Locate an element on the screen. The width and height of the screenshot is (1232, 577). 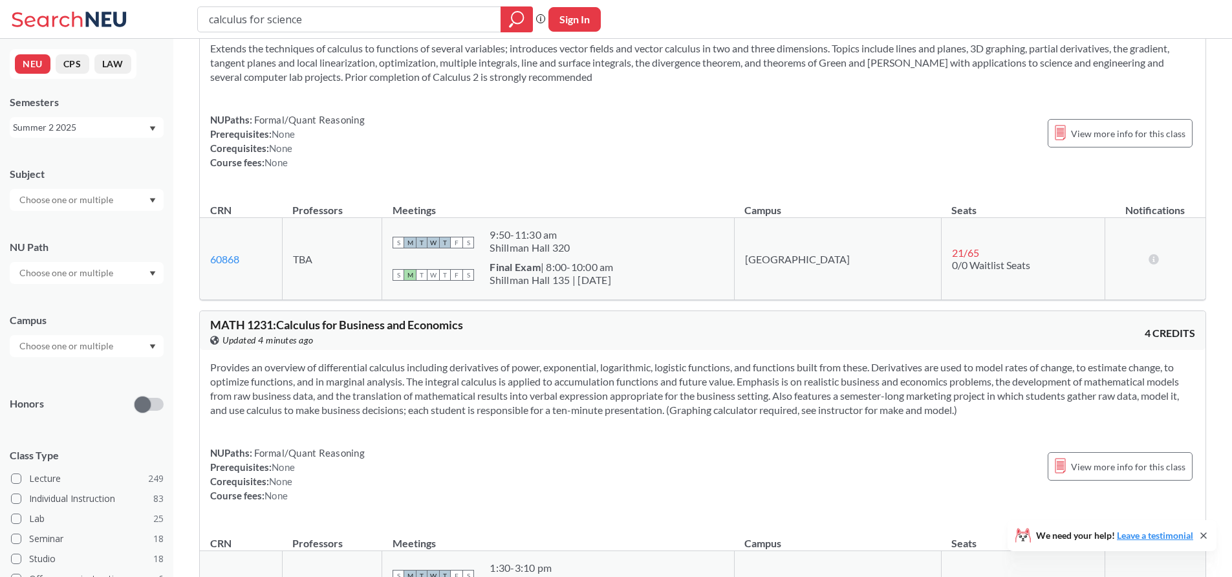
div: Summer 2 2025 is located at coordinates (80, 127).